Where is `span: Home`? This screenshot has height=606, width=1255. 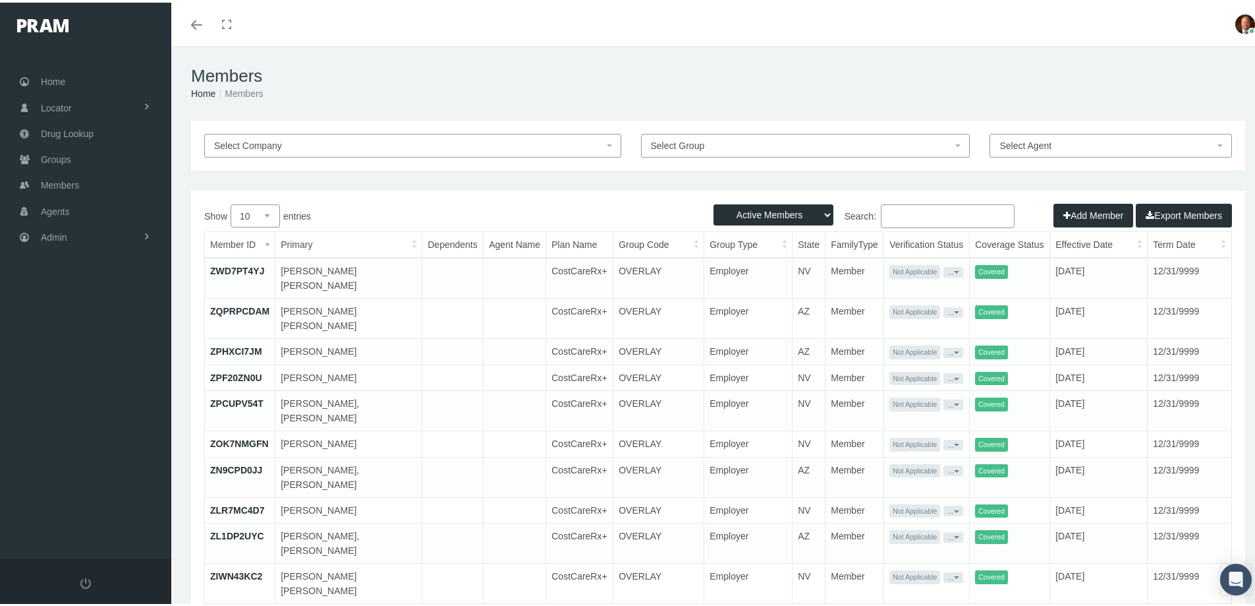 span: Home is located at coordinates (53, 79).